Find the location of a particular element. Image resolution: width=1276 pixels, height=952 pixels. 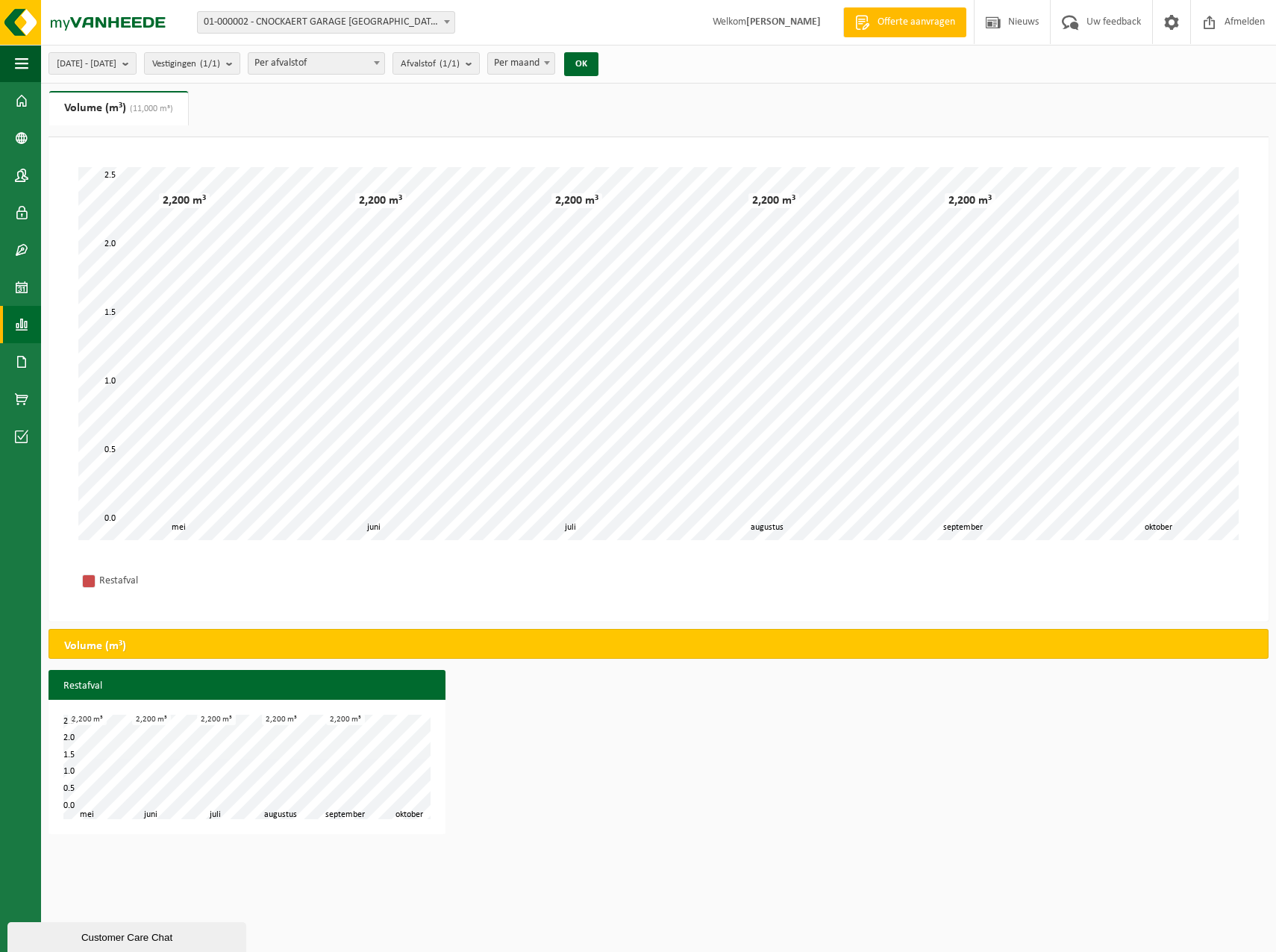

span: (11,000 m³) is located at coordinates (149, 109).